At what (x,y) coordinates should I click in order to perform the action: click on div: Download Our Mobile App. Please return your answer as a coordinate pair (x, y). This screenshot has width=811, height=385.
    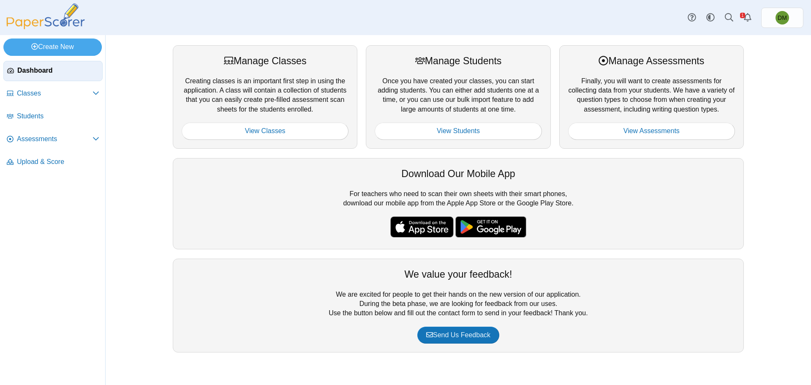
    Looking at the image, I should click on (458, 174).